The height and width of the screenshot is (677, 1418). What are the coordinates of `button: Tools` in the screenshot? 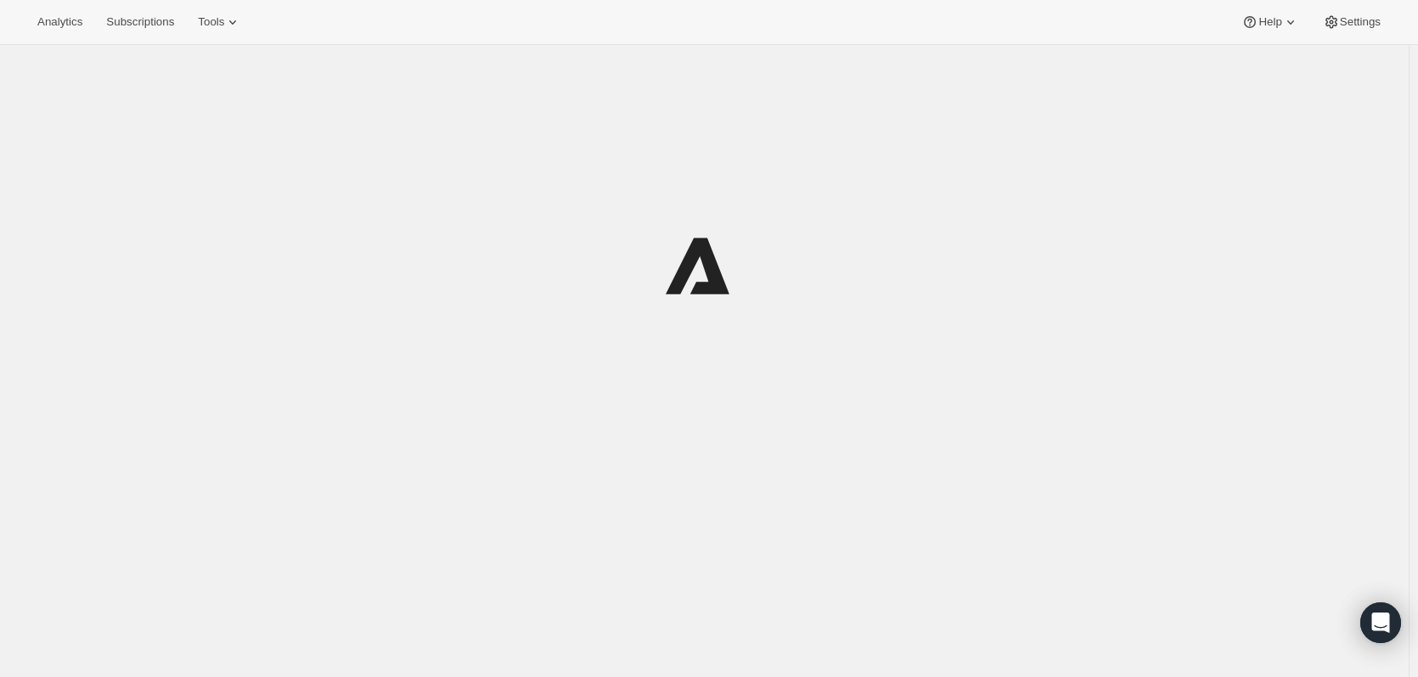 It's located at (219, 22).